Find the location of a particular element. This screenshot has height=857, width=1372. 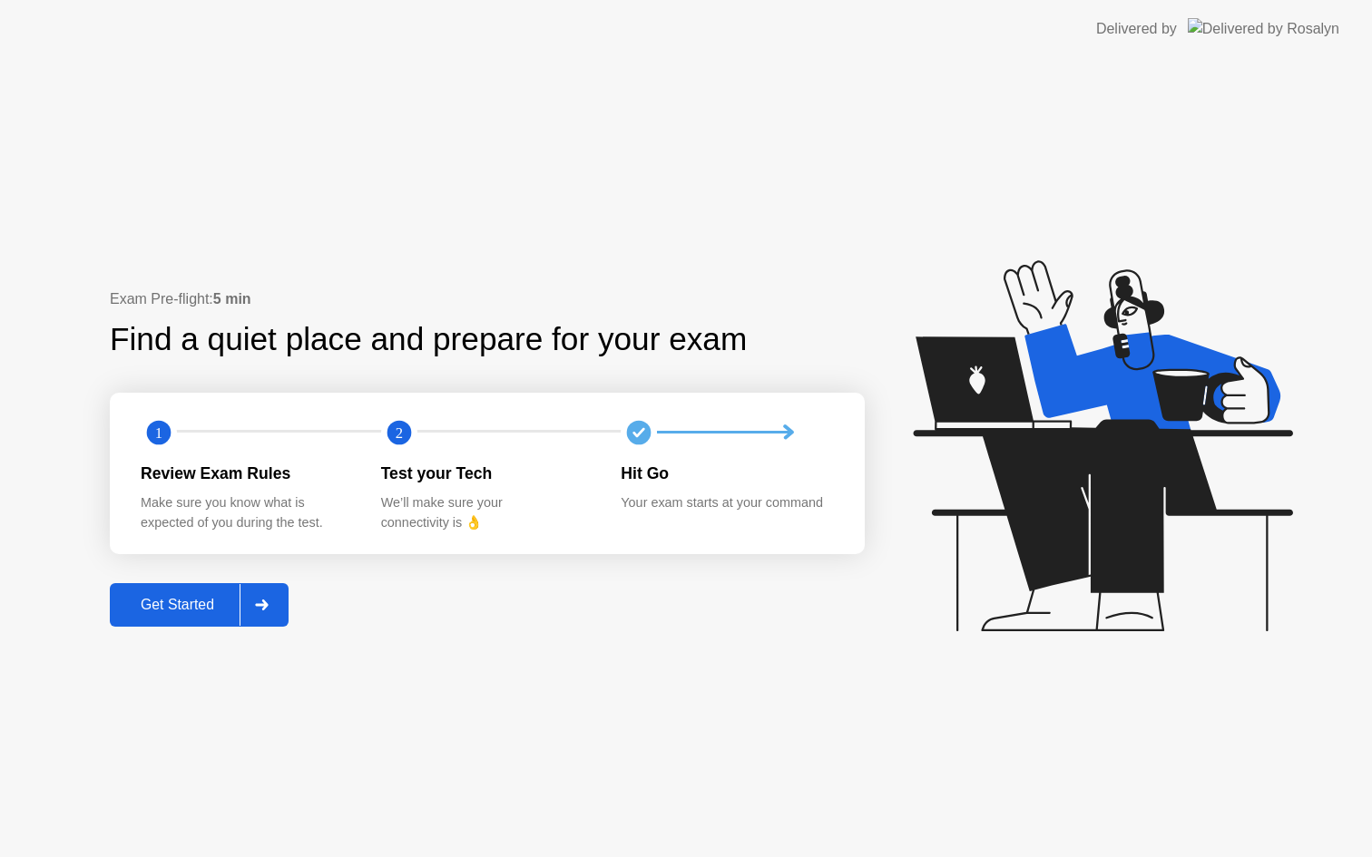

div: Your exam starts at your command is located at coordinates (726, 504).